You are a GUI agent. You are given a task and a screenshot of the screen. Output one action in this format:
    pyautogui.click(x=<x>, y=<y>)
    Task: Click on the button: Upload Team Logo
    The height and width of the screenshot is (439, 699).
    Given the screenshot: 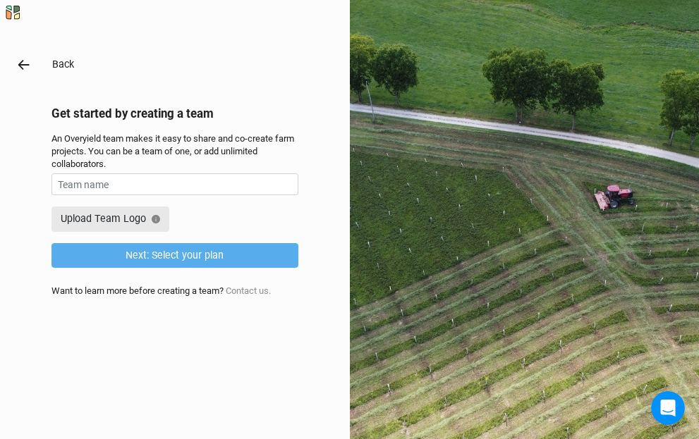 What is the action you would take?
    pyautogui.click(x=110, y=219)
    